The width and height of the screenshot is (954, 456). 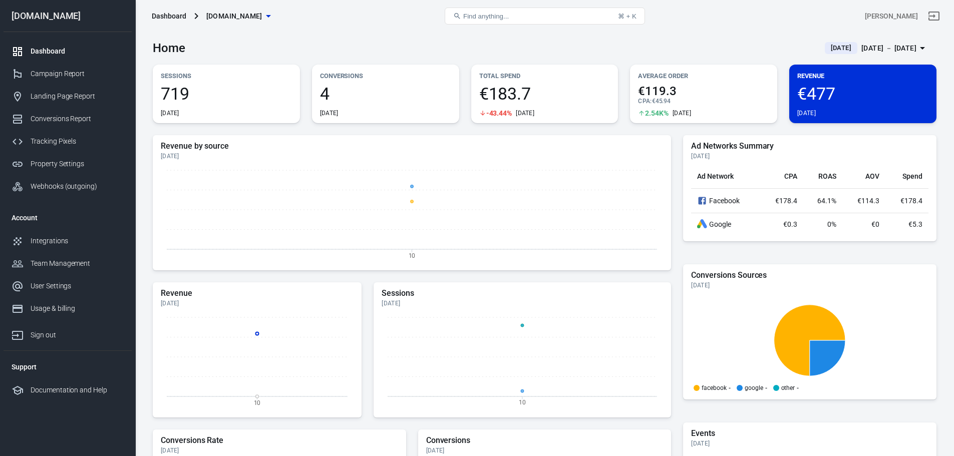 I want to click on th: Ad Network, so click(x=726, y=176).